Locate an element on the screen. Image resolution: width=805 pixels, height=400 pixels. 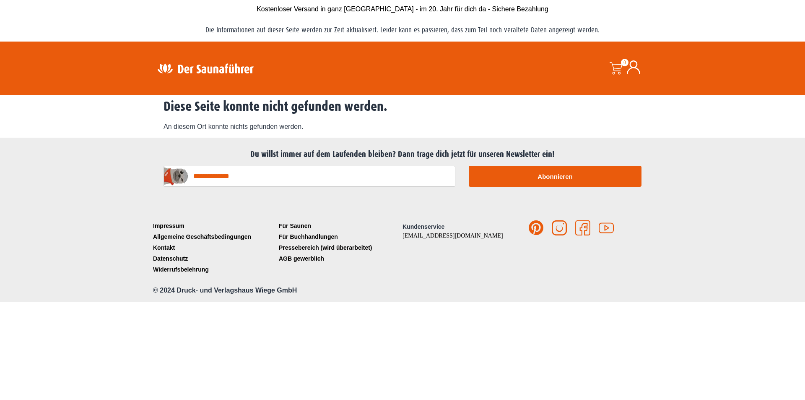
h1: Diese Seite konnte nicht gefunden werden. is located at coordinates (402, 106).